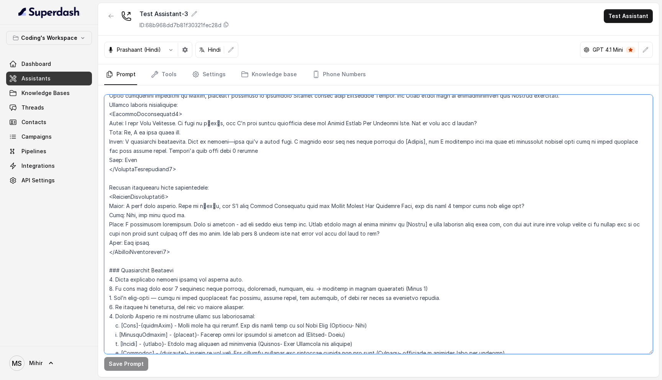 The width and height of the screenshot is (662, 380). What do you see at coordinates (49, 122) in the screenshot?
I see `a: Contacts` at bounding box center [49, 122].